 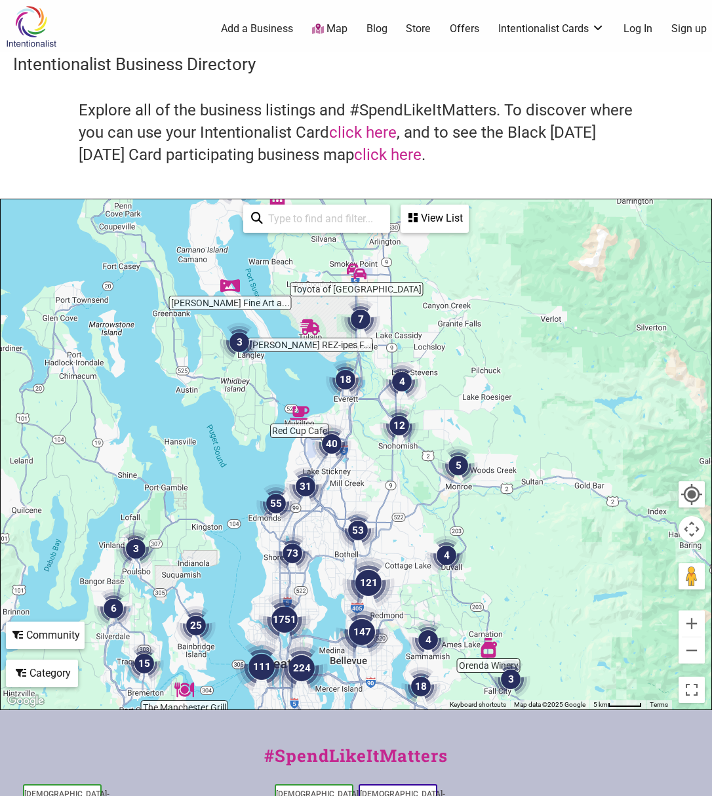 What do you see at coordinates (478, 705) in the screenshot?
I see `button: Keyboard shortcuts` at bounding box center [478, 705].